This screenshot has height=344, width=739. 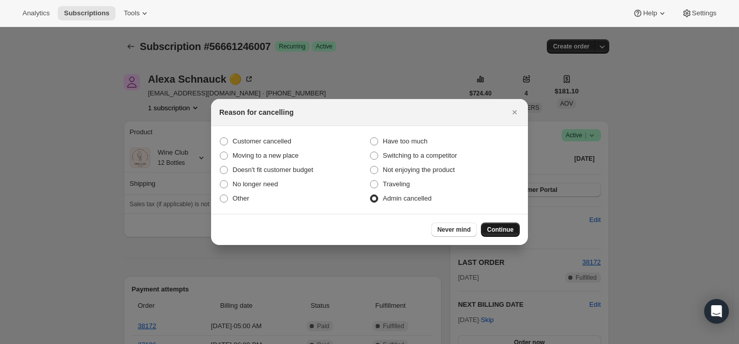 What do you see at coordinates (86, 13) in the screenshot?
I see `button: Subscriptions` at bounding box center [86, 13].